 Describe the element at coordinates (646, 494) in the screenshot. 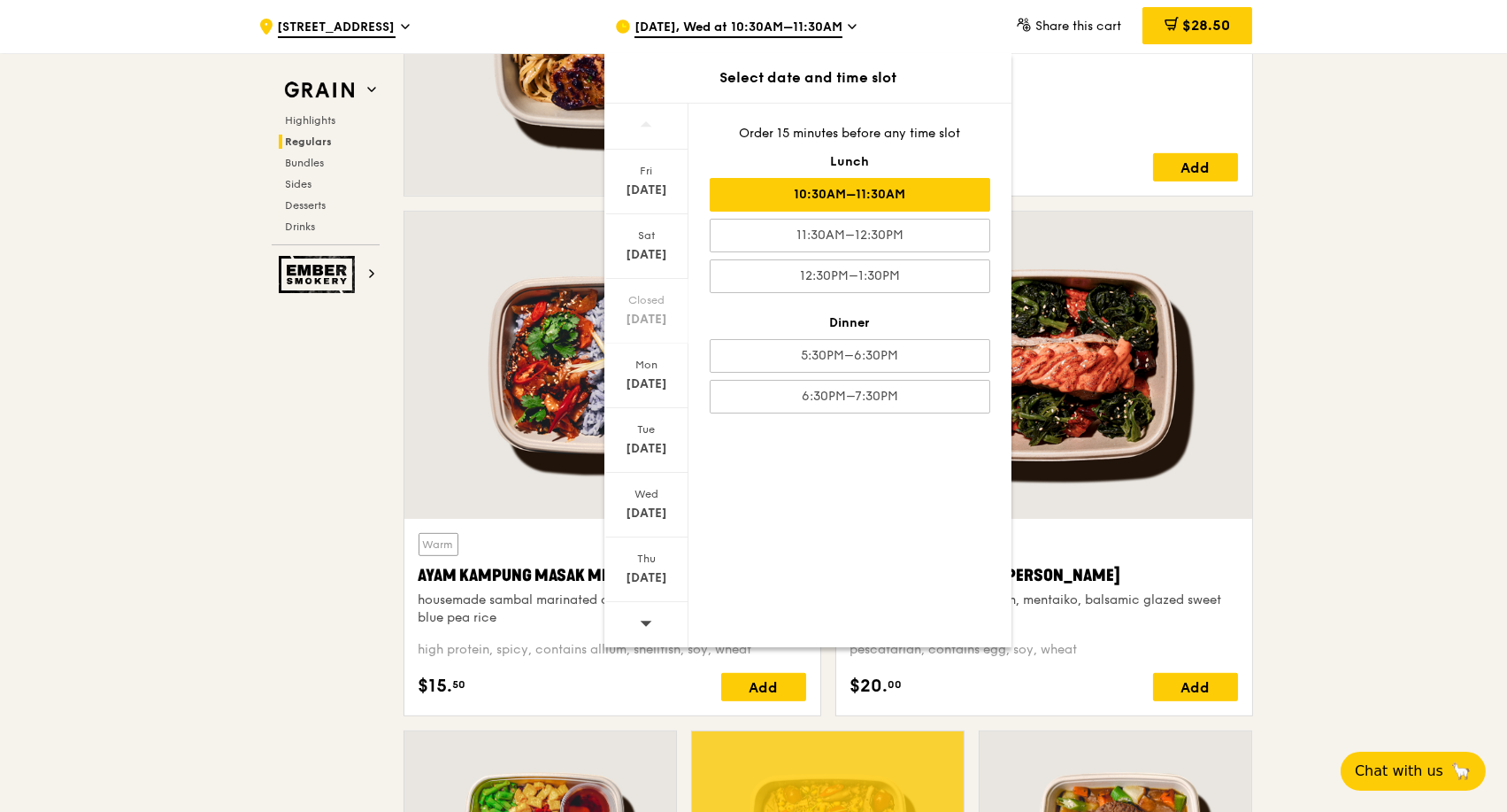

I see `div: Wed` at that location.